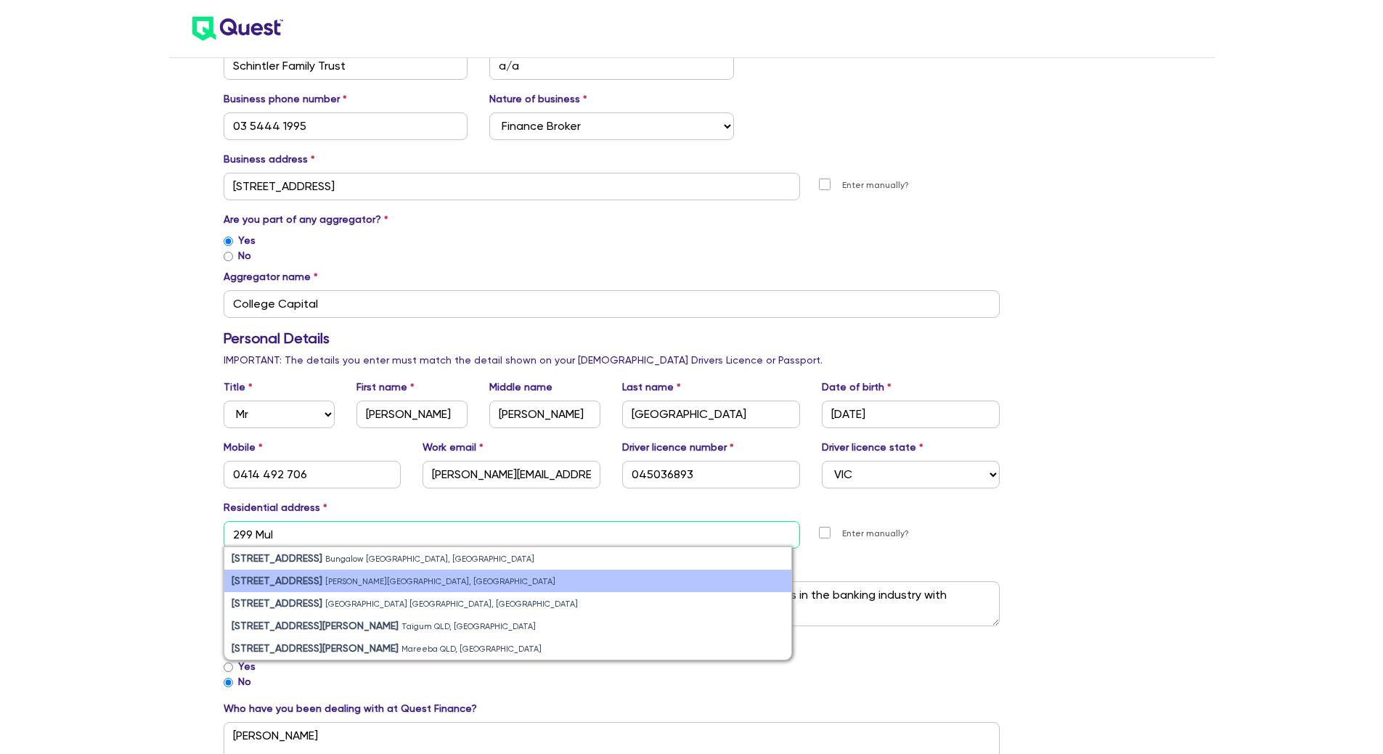 This screenshot has width=1383, height=754. I want to click on label: Last name, so click(651, 387).